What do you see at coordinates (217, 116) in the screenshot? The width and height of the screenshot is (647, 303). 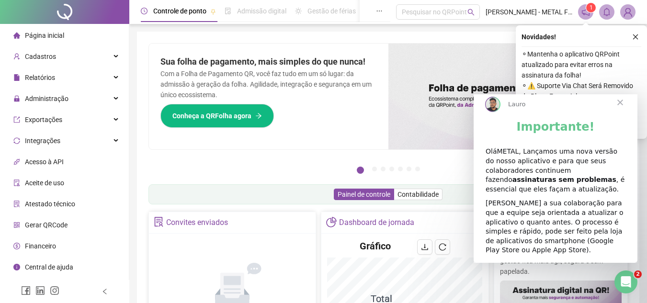 I see `button: Conheça a QRFolha agora` at bounding box center [217, 116].